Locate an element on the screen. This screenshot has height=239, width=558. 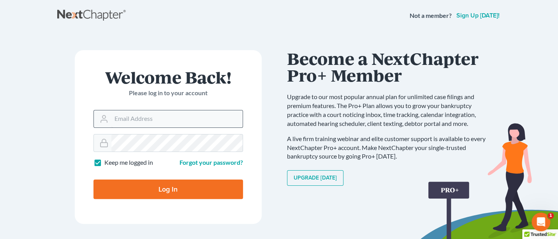
span: 1 is located at coordinates (550, 216).